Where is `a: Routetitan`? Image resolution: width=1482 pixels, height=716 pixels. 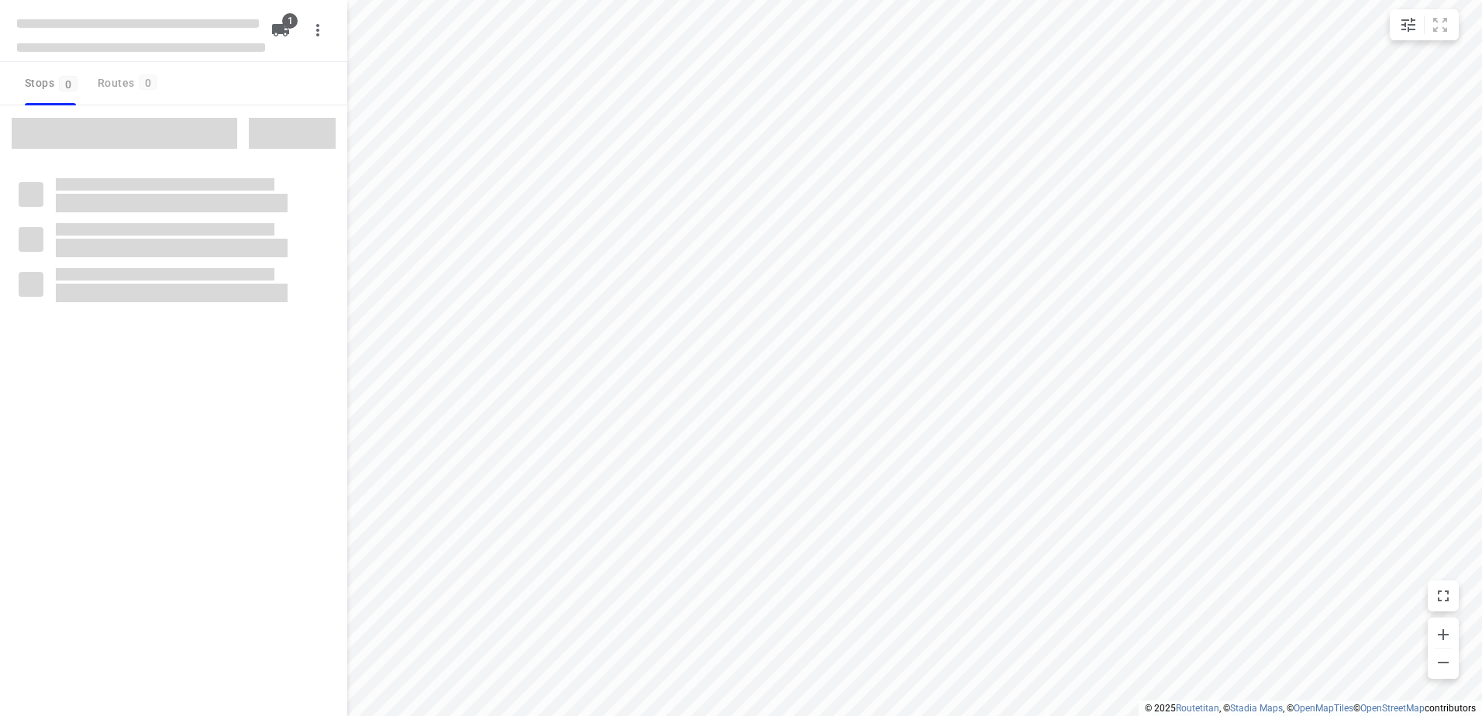
a: Routetitan is located at coordinates (1197, 708).